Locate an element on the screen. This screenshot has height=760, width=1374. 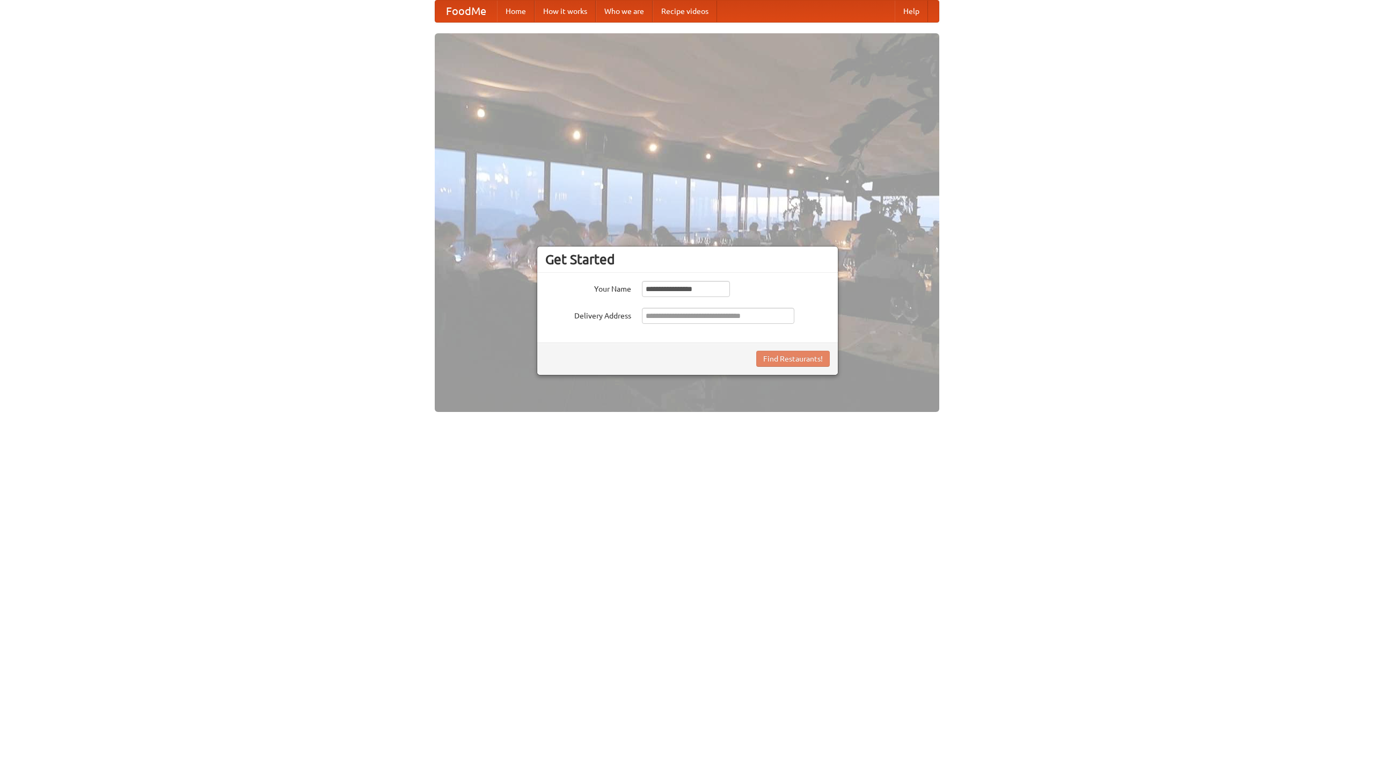
label: Your Name is located at coordinates (588, 287).